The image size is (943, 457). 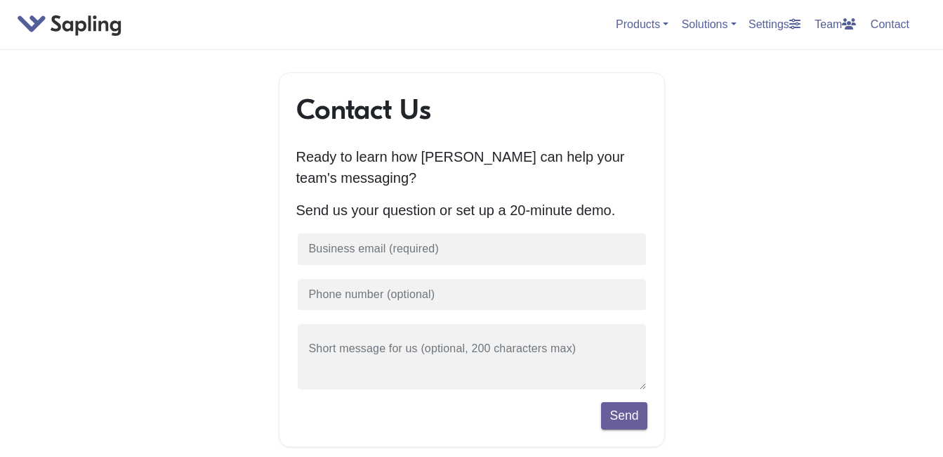 What do you see at coordinates (472, 294) in the screenshot?
I see `input: Phone number (optional)` at bounding box center [472, 294].